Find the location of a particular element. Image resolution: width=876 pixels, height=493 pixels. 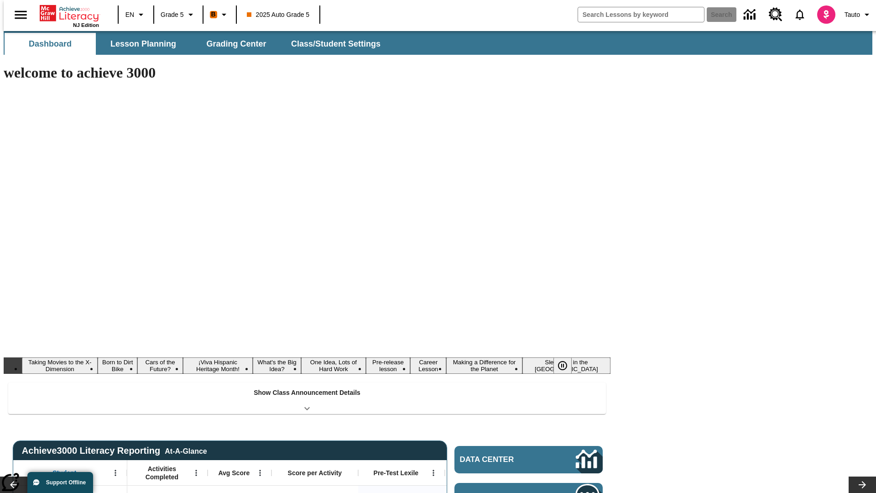

button: Slide 2 Born to Dirt Bike is located at coordinates (117, 365).